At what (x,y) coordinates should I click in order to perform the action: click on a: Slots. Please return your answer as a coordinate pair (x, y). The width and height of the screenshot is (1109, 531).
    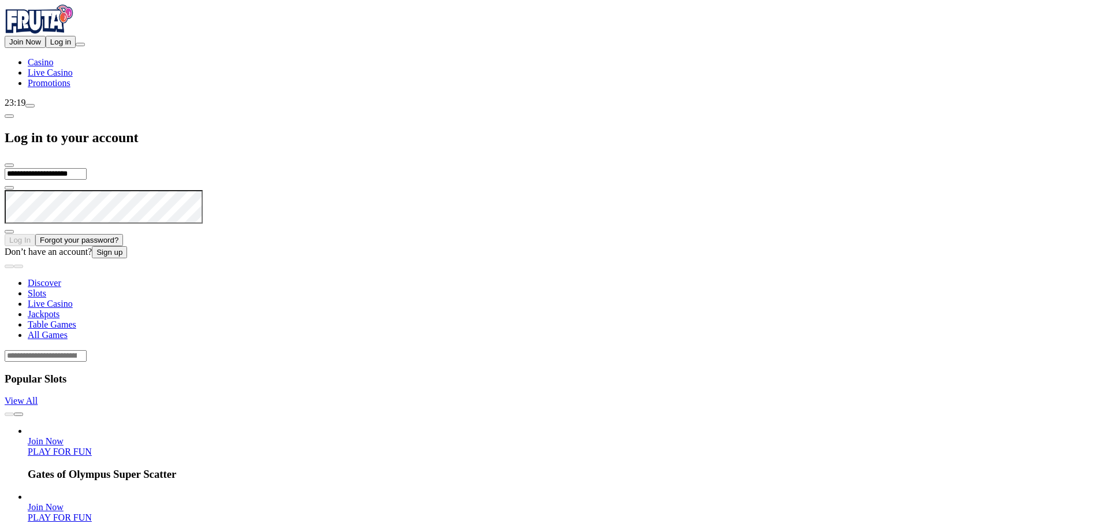
    Looking at the image, I should click on (37, 293).